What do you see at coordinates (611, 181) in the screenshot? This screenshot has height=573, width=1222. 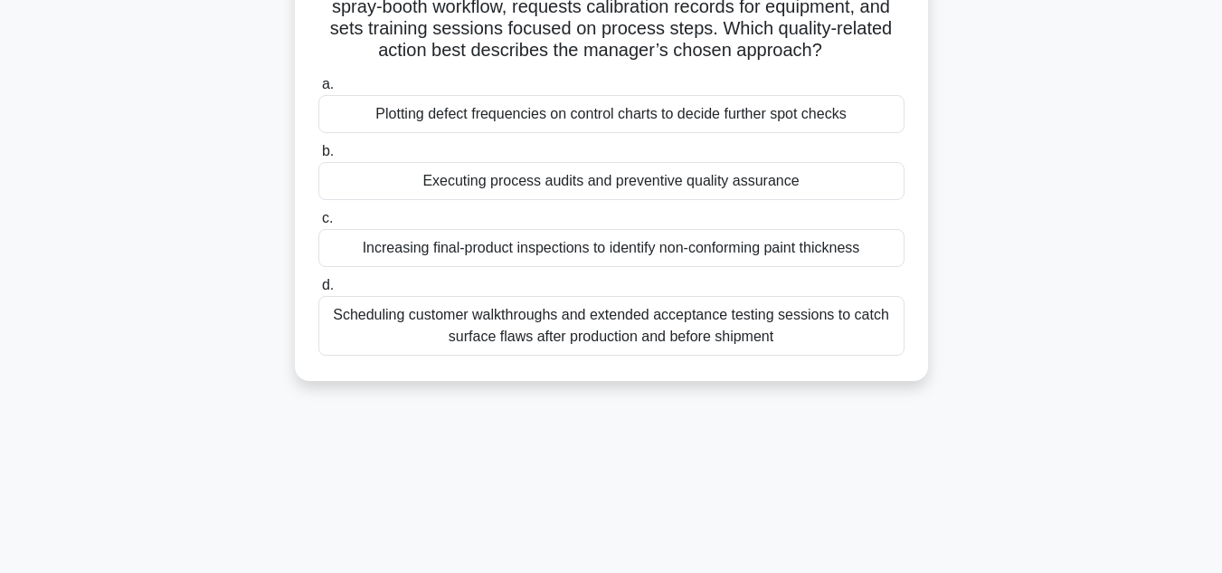 I see `div: Executing process audits and preventive quality assurance` at bounding box center [611, 181].